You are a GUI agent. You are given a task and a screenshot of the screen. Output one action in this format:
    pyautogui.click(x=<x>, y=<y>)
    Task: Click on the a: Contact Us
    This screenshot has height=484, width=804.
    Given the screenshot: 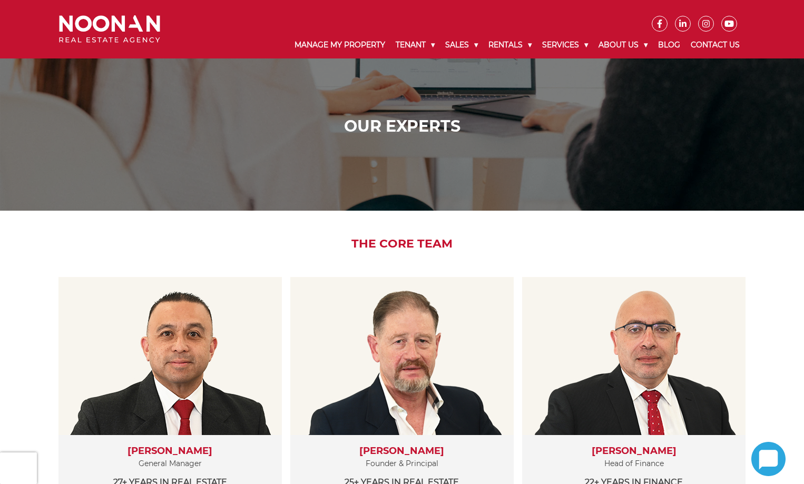 What is the action you would take?
    pyautogui.click(x=715, y=45)
    